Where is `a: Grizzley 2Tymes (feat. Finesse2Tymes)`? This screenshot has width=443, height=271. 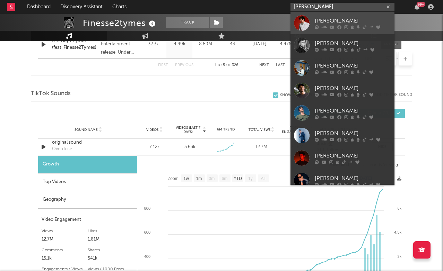 a: Grizzley 2Tymes (feat. Finesse2Tymes) is located at coordinates (75, 44).